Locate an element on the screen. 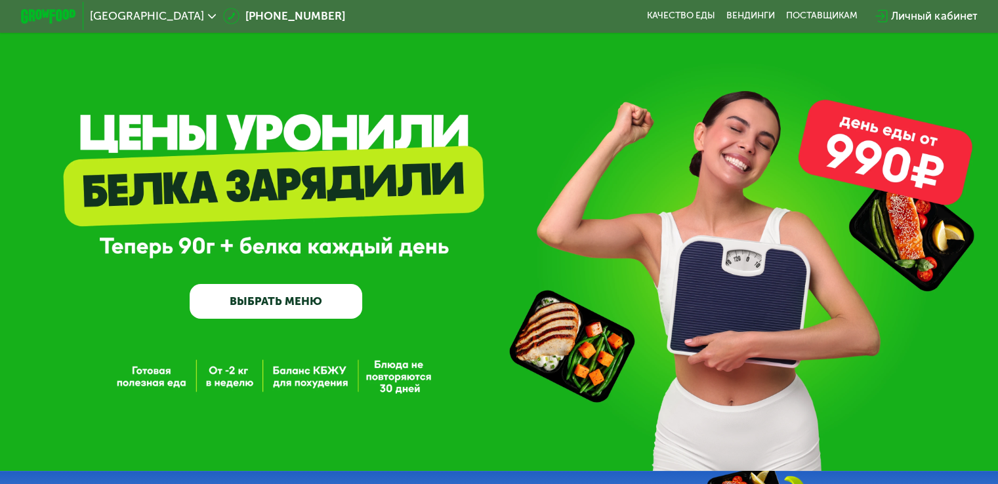 This screenshot has height=484, width=998. a: Вендинги is located at coordinates (751, 16).